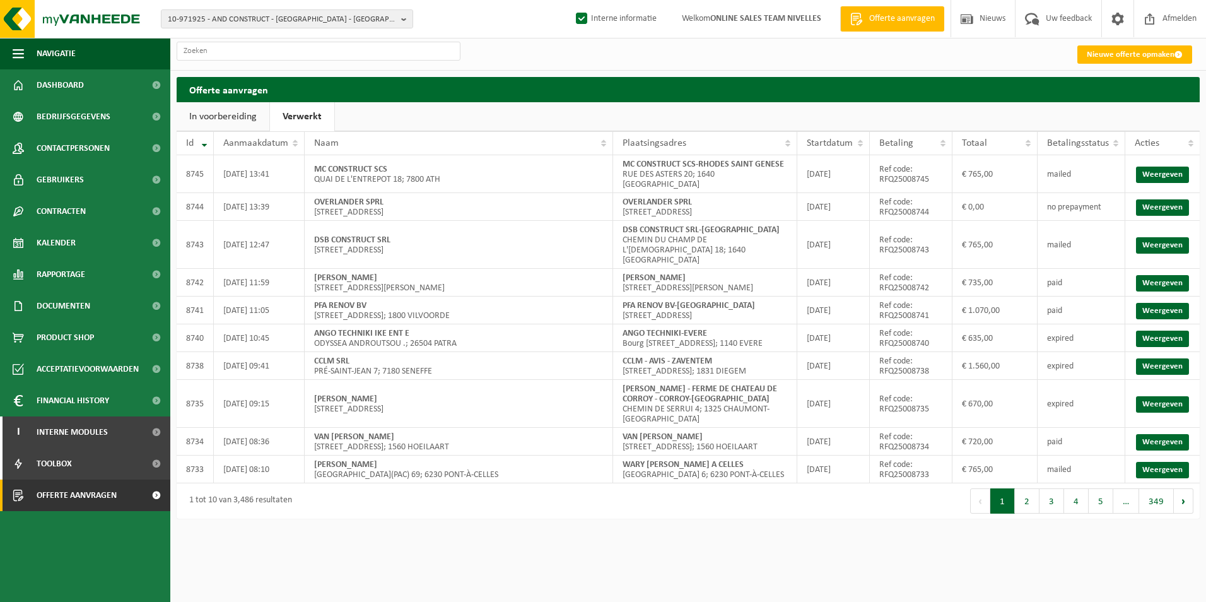 This screenshot has height=602, width=1206. I want to click on td: € 1.070,00, so click(995, 310).